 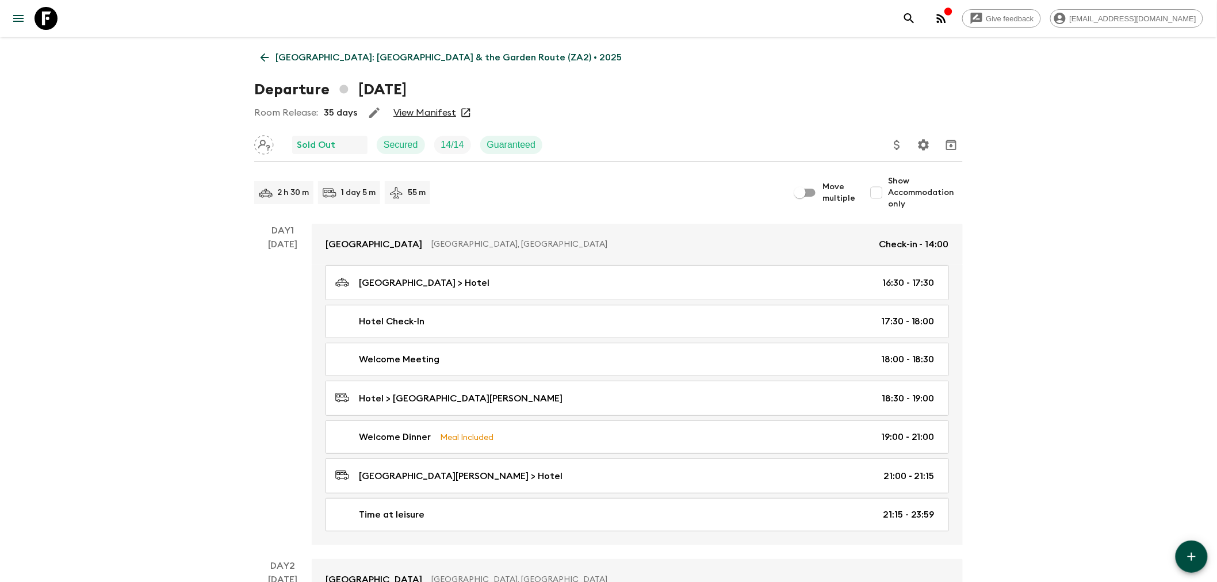 I want to click on button: search adventures, so click(x=910, y=18).